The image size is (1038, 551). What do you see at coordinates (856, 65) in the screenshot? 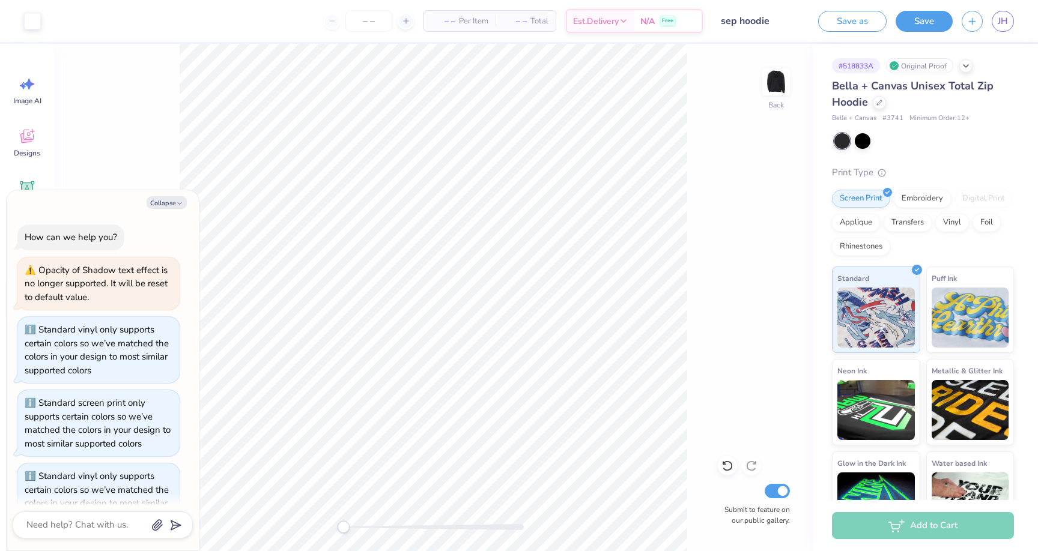
I see `div: # 518833A` at bounding box center [856, 65].